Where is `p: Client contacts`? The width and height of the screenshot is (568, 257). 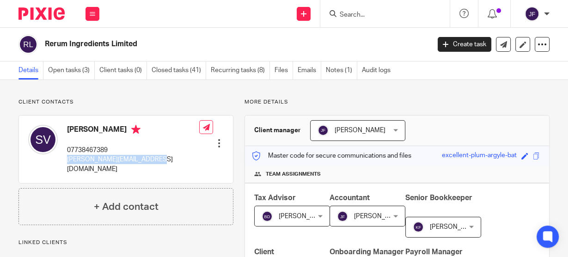 p: Client contacts is located at coordinates (126, 102).